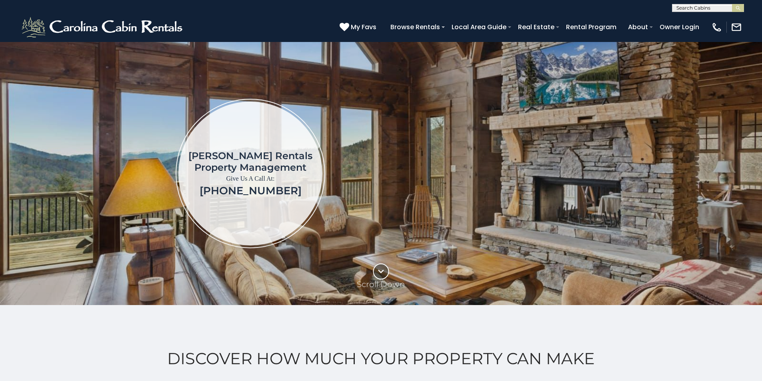 The width and height of the screenshot is (762, 381). Describe the element at coordinates (478, 27) in the screenshot. I see `a: Local Area Guide` at that location.